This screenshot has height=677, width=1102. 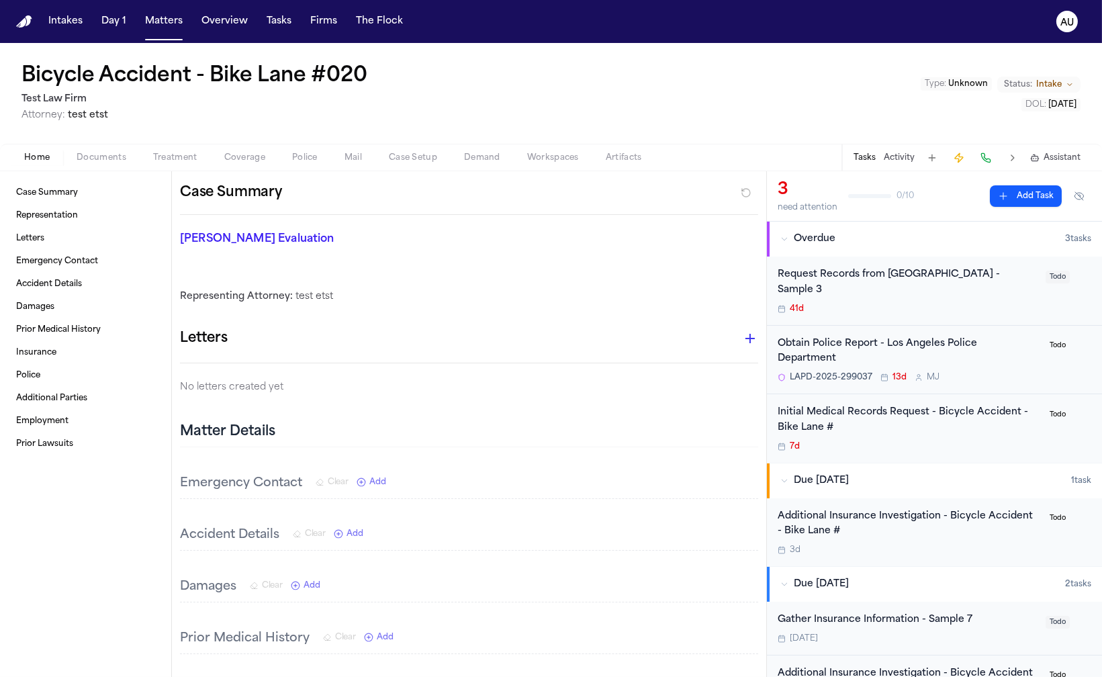 What do you see at coordinates (208, 587) in the screenshot?
I see `h3: Damages` at bounding box center [208, 587].